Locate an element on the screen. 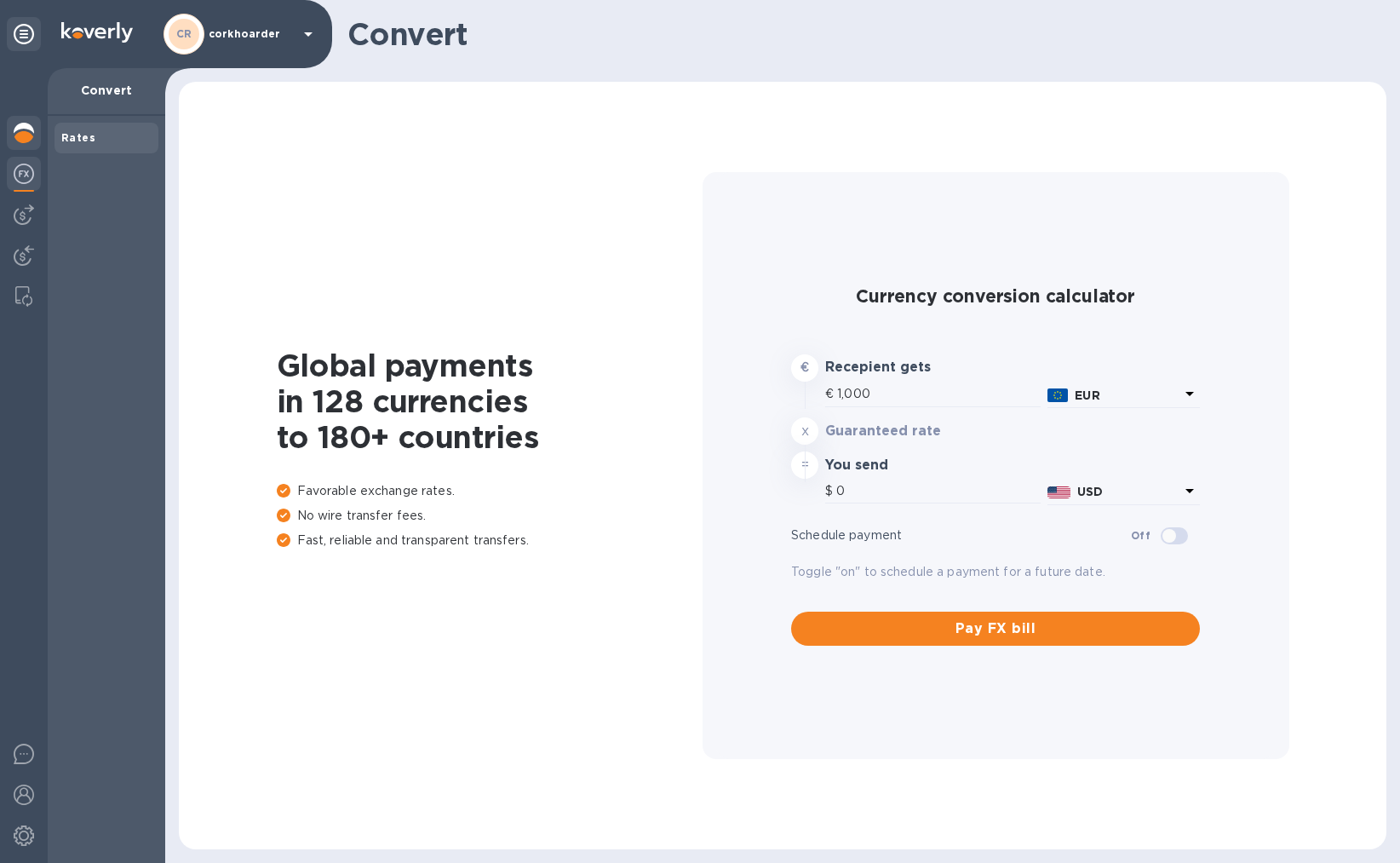 The width and height of the screenshot is (1400, 863). button: Pay FX bill is located at coordinates (995, 629).